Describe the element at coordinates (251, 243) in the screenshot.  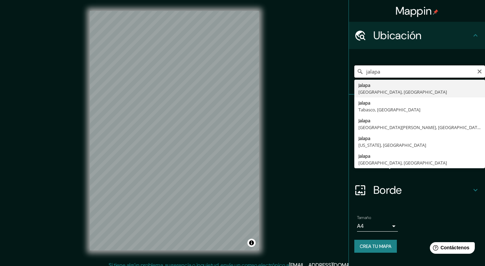
I see `button: Activar o desactivar atribución` at that location.